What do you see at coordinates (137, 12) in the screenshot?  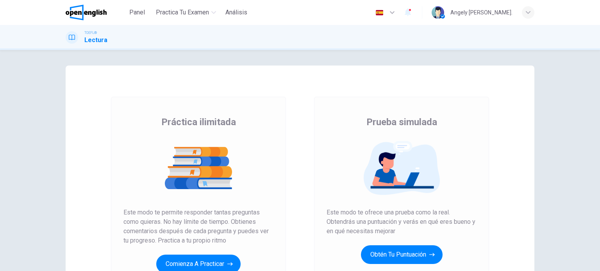 I see `button: Panel` at bounding box center [137, 12].